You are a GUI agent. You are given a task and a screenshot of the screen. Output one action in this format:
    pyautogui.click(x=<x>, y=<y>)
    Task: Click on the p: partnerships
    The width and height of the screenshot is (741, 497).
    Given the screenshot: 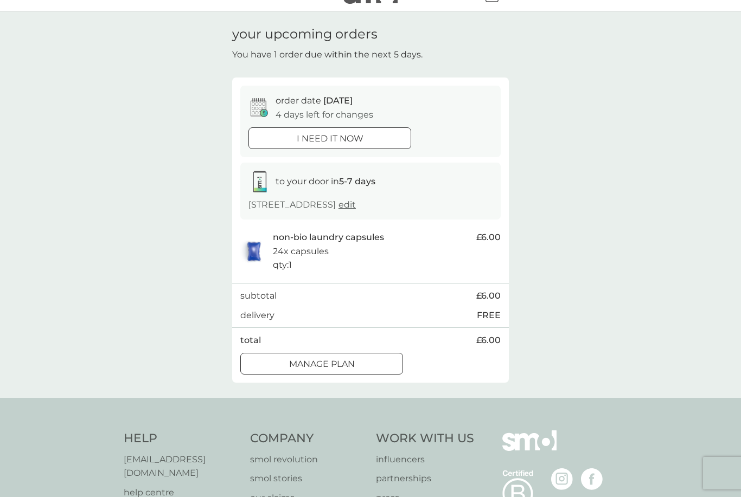 What is the action you would take?
    pyautogui.click(x=425, y=479)
    